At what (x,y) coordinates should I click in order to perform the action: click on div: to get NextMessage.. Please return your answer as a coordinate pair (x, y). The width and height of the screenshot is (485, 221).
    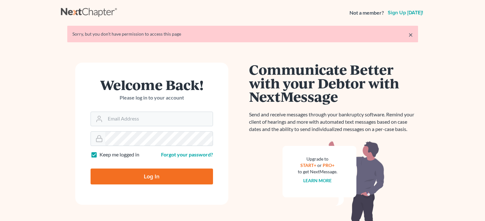
    Looking at the image, I should click on (317, 172).